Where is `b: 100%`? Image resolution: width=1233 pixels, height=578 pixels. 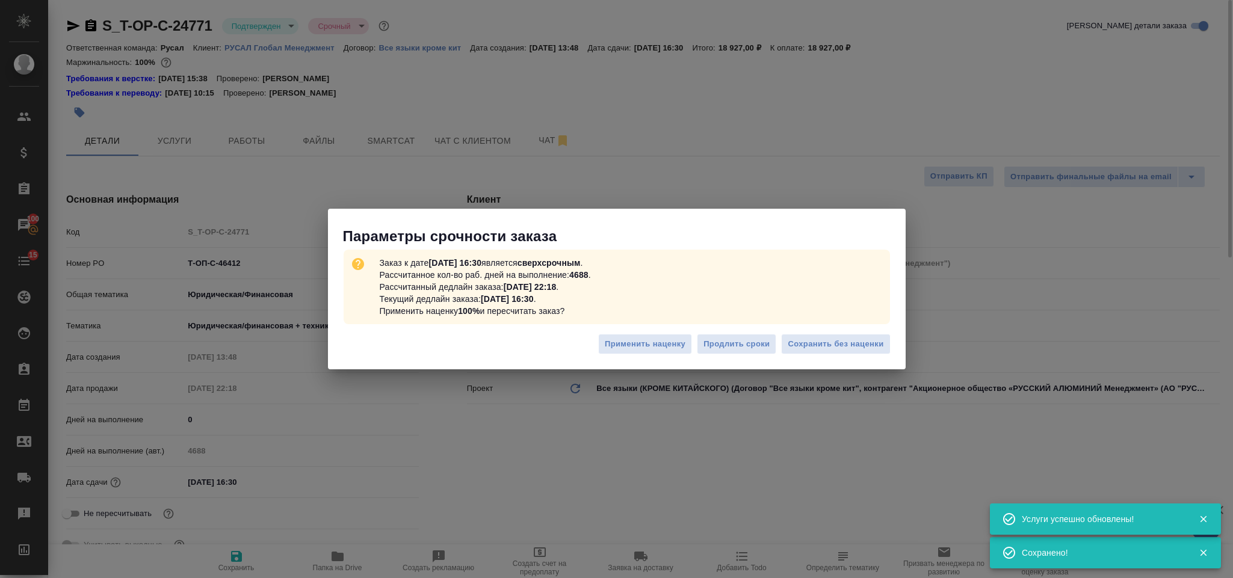 b: 100% is located at coordinates (469, 311).